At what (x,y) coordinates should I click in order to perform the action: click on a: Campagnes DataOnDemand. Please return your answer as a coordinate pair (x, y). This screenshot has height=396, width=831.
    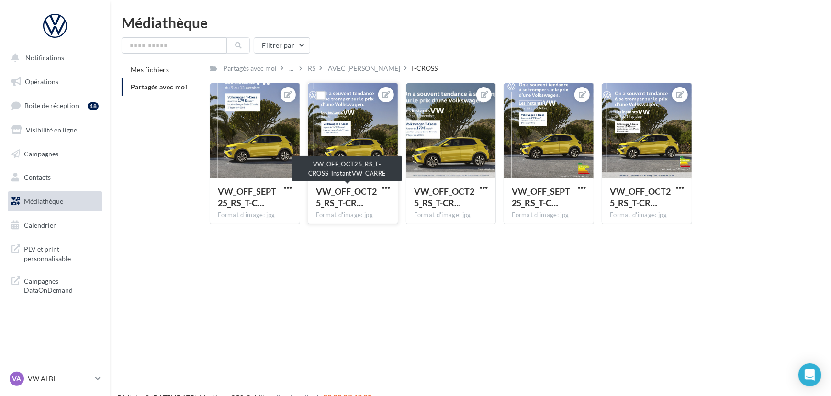
    Looking at the image, I should click on (55, 285).